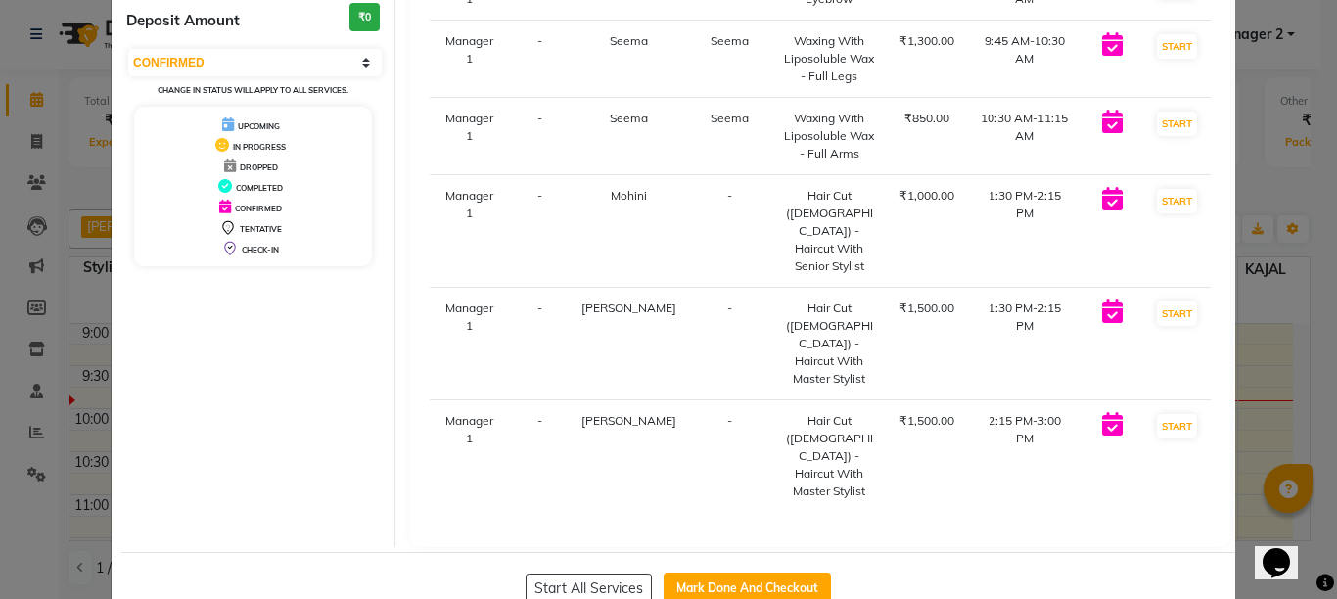 The image size is (1337, 599). Describe the element at coordinates (183, 21) in the screenshot. I see `span: Deposit Amount` at that location.